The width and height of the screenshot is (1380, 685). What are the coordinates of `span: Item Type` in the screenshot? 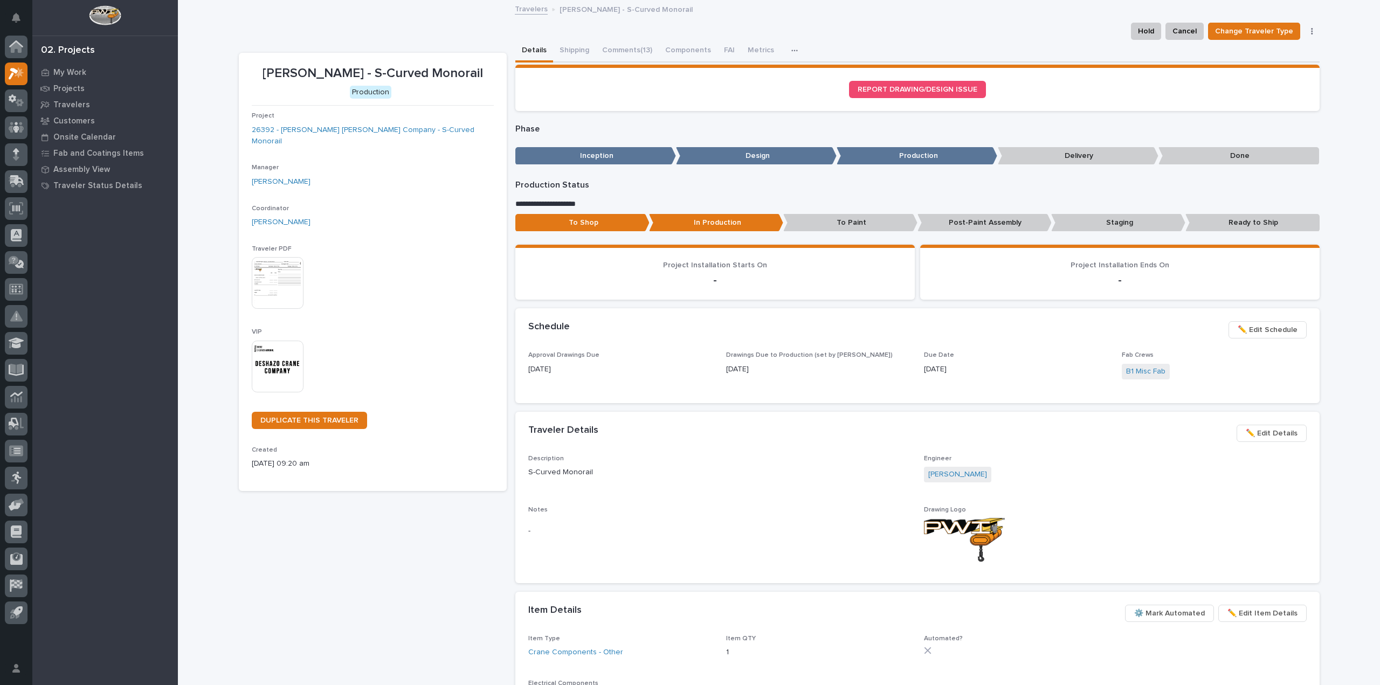 It's located at (544, 639).